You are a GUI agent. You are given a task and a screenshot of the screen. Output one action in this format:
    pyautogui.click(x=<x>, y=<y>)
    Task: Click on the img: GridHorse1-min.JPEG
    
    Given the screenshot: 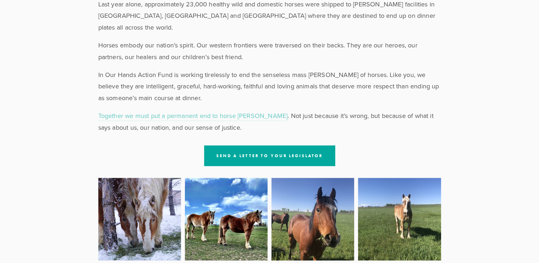 What is the action you would take?
    pyautogui.click(x=400, y=219)
    